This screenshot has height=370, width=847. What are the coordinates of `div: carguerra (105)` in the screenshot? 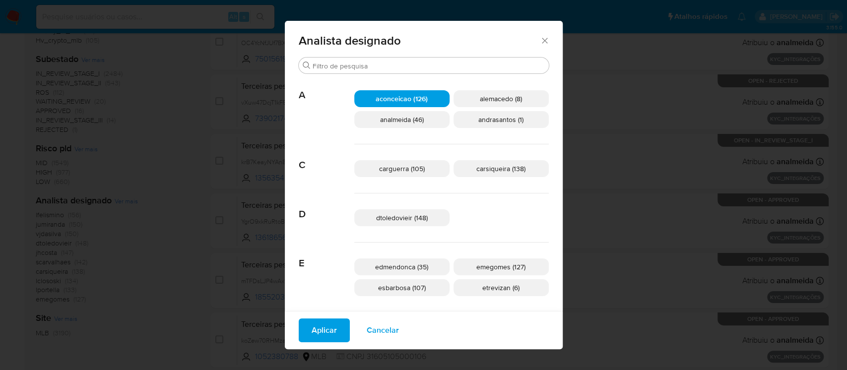 It's located at (402, 169).